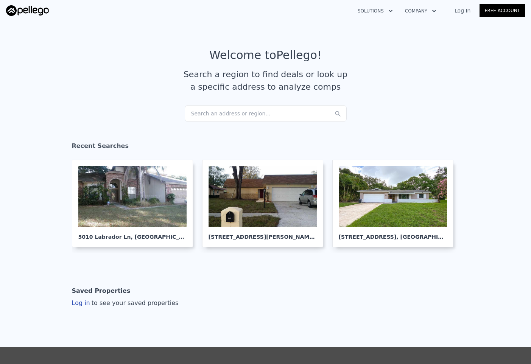  I want to click on div: Saved Properties, so click(101, 291).